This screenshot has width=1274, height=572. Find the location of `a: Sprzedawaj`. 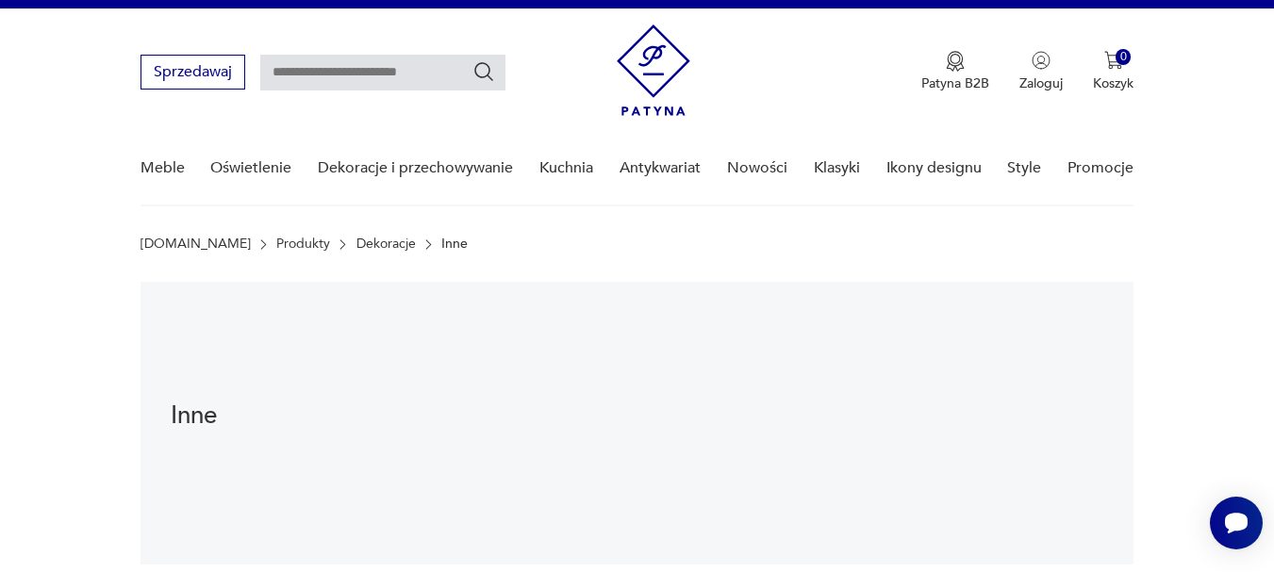

a: Sprzedawaj is located at coordinates (192, 74).